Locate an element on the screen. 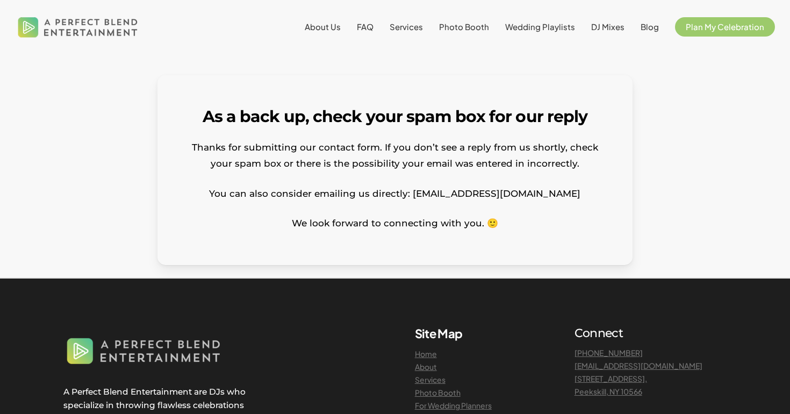 This screenshot has width=790, height=414. h1: As a back up, check your spam box for our reply is located at coordinates (395, 117).